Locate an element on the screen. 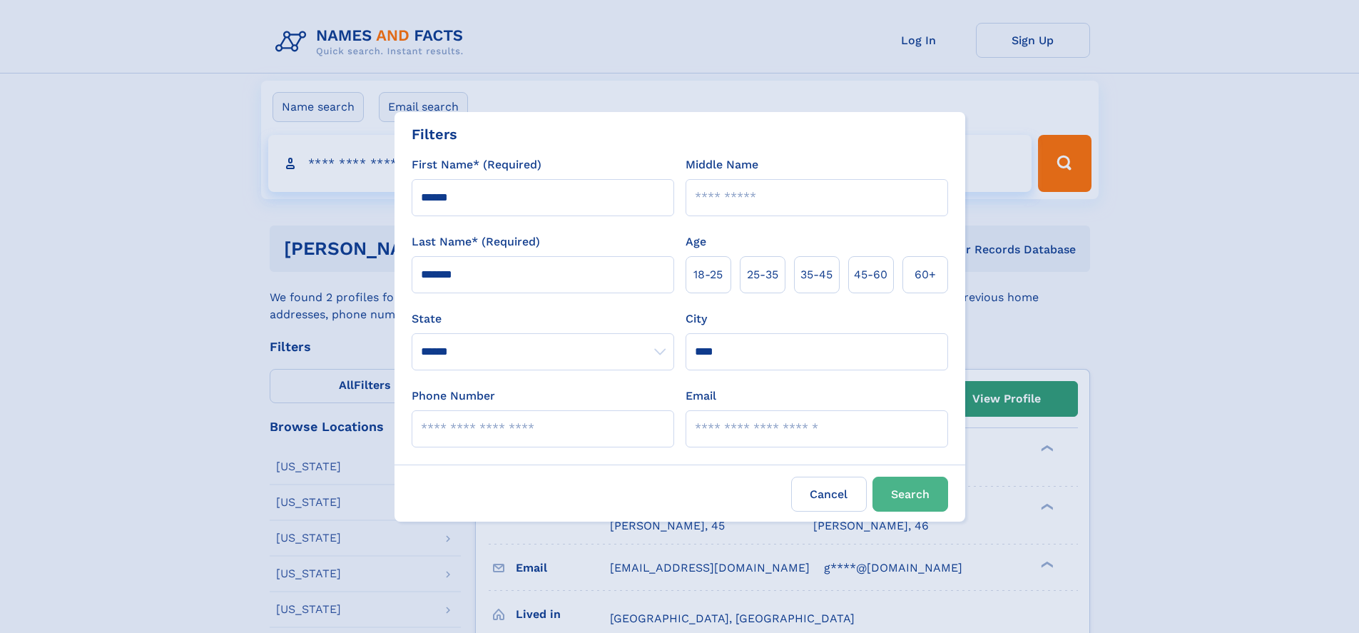 This screenshot has height=633, width=1359. label: Cancel is located at coordinates (829, 494).